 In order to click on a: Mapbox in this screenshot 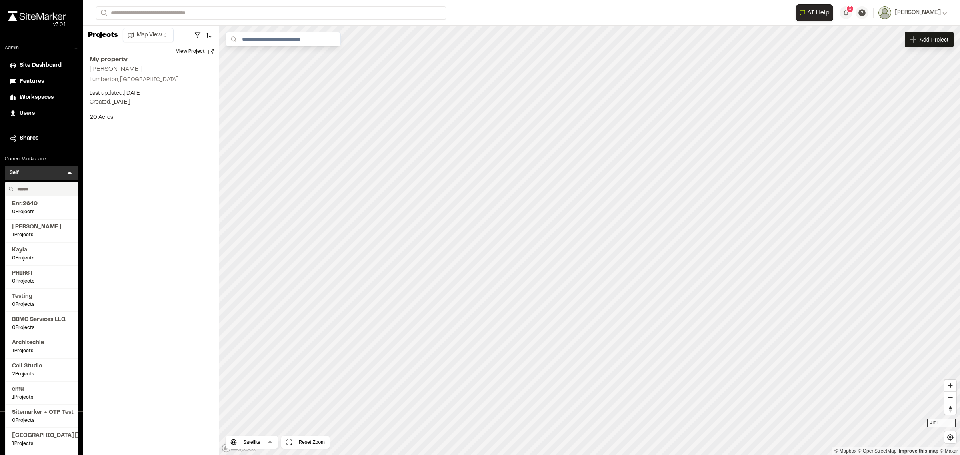, I will do `click(845, 451)`.